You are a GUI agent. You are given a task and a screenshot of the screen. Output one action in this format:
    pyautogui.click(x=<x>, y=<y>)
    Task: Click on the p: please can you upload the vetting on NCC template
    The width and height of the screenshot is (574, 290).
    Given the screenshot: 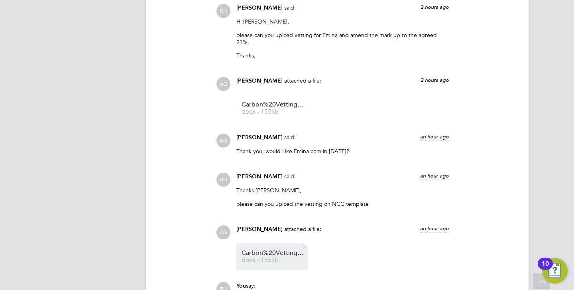 What is the action you would take?
    pyautogui.click(x=342, y=204)
    